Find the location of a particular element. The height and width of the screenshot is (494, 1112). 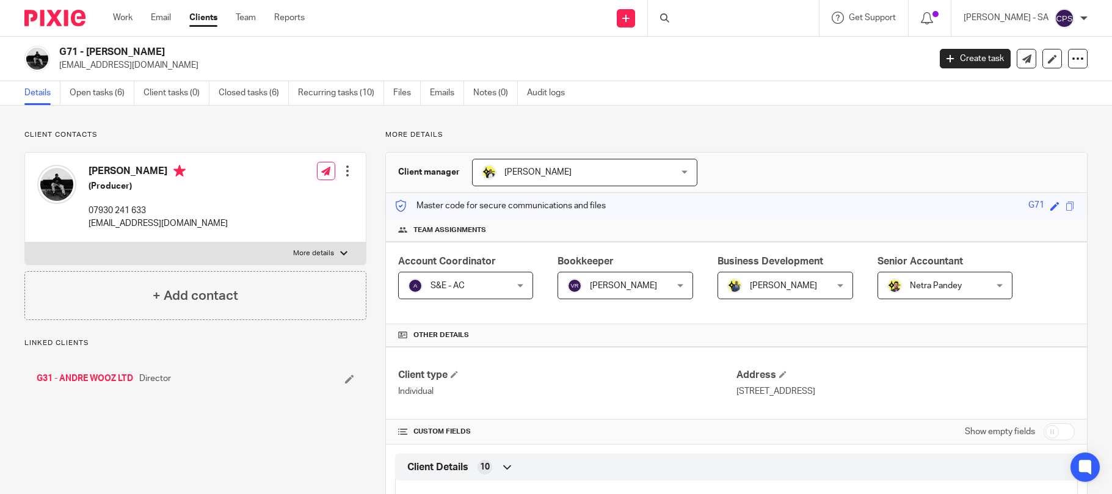

a: Client tasks (0) is located at coordinates (176, 93).